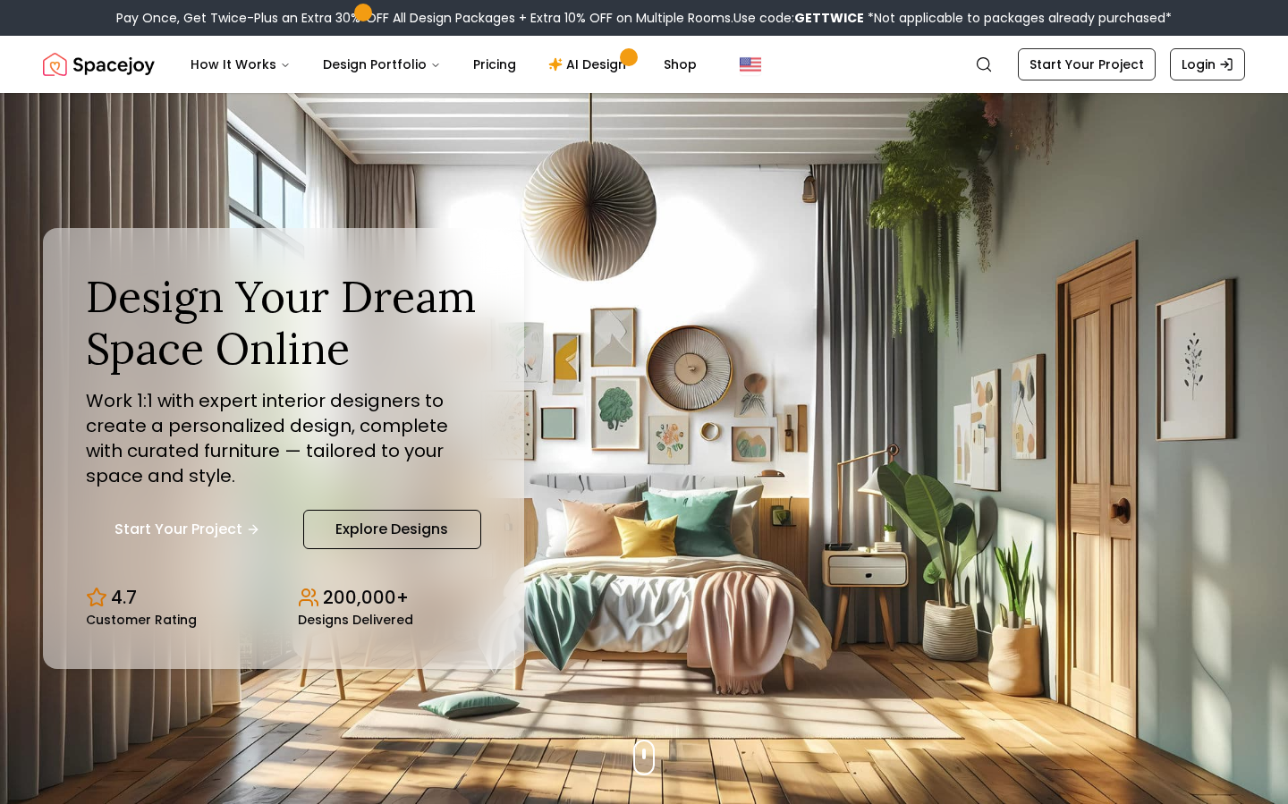 The height and width of the screenshot is (804, 1288). Describe the element at coordinates (355, 620) in the screenshot. I see `small: Designs Delivered` at that location.